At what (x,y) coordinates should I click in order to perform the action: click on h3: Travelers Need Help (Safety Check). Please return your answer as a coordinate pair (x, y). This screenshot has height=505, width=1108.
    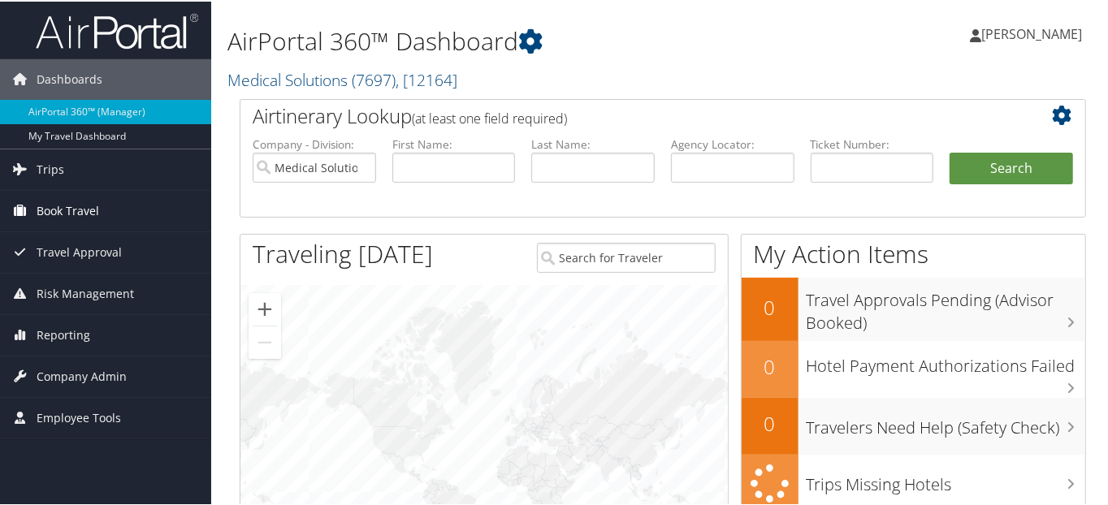
    Looking at the image, I should click on (946, 422).